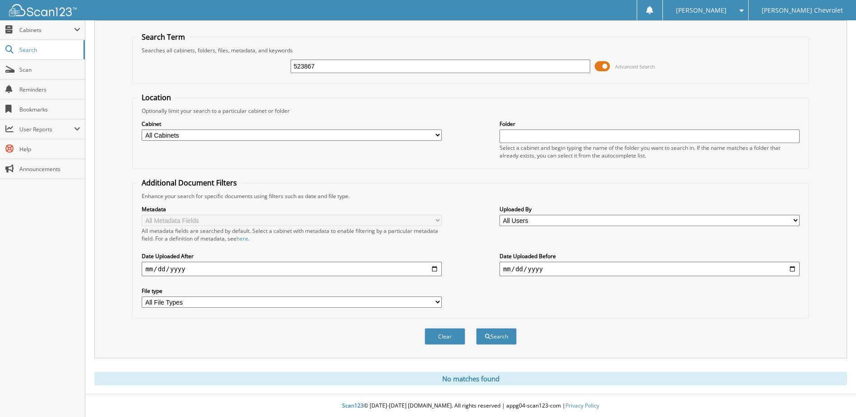 Image resolution: width=856 pixels, height=417 pixels. I want to click on div: Optionally limit your search to a particular cabinet or folder, so click(470, 111).